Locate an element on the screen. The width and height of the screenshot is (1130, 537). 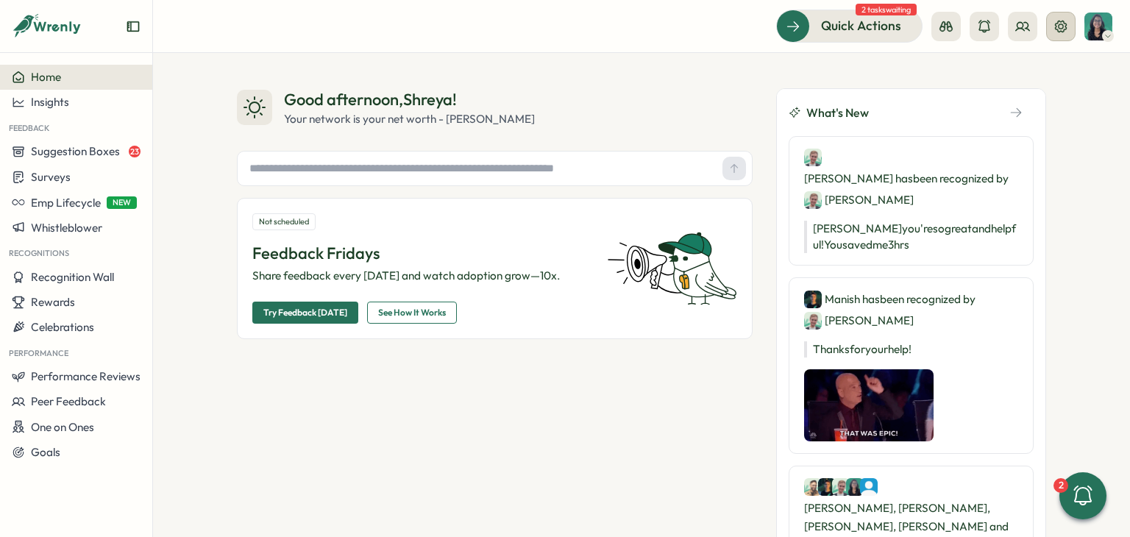
button: Quick Actions is located at coordinates (849, 26).